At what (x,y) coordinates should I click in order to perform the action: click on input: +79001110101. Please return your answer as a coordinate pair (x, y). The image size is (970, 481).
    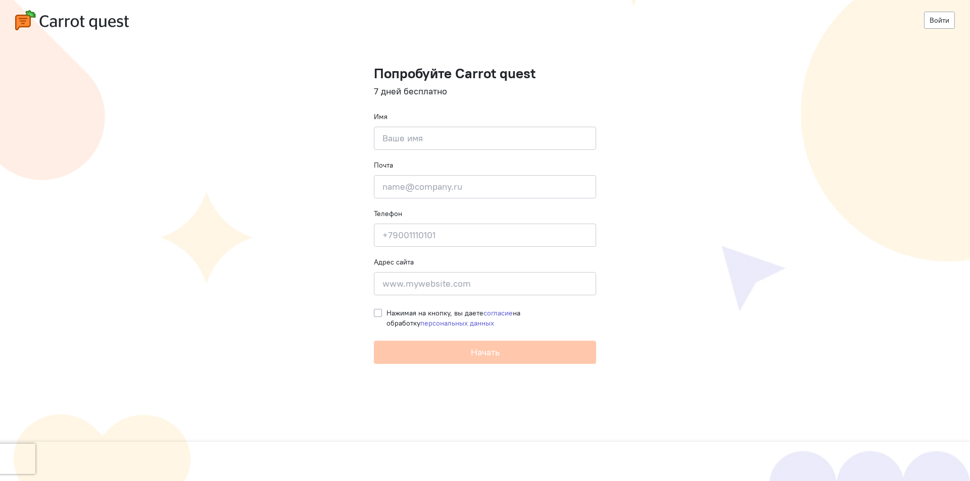
    Looking at the image, I should click on (485, 235).